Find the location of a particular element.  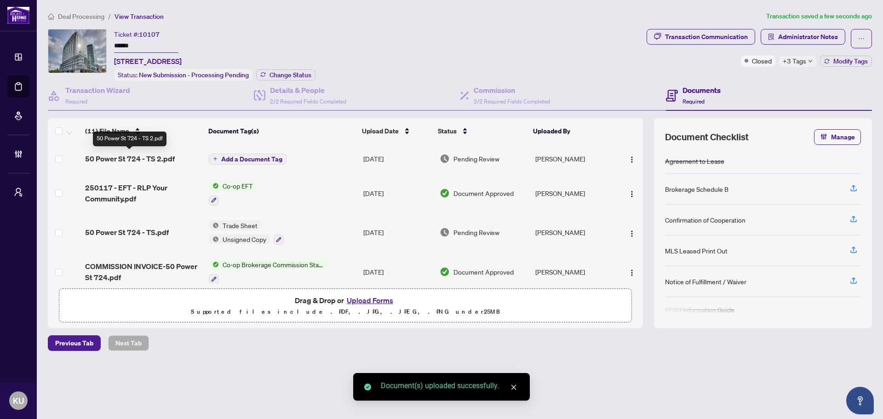

span: 50 Power St 724 - TS 2.pdf is located at coordinates (130, 159).